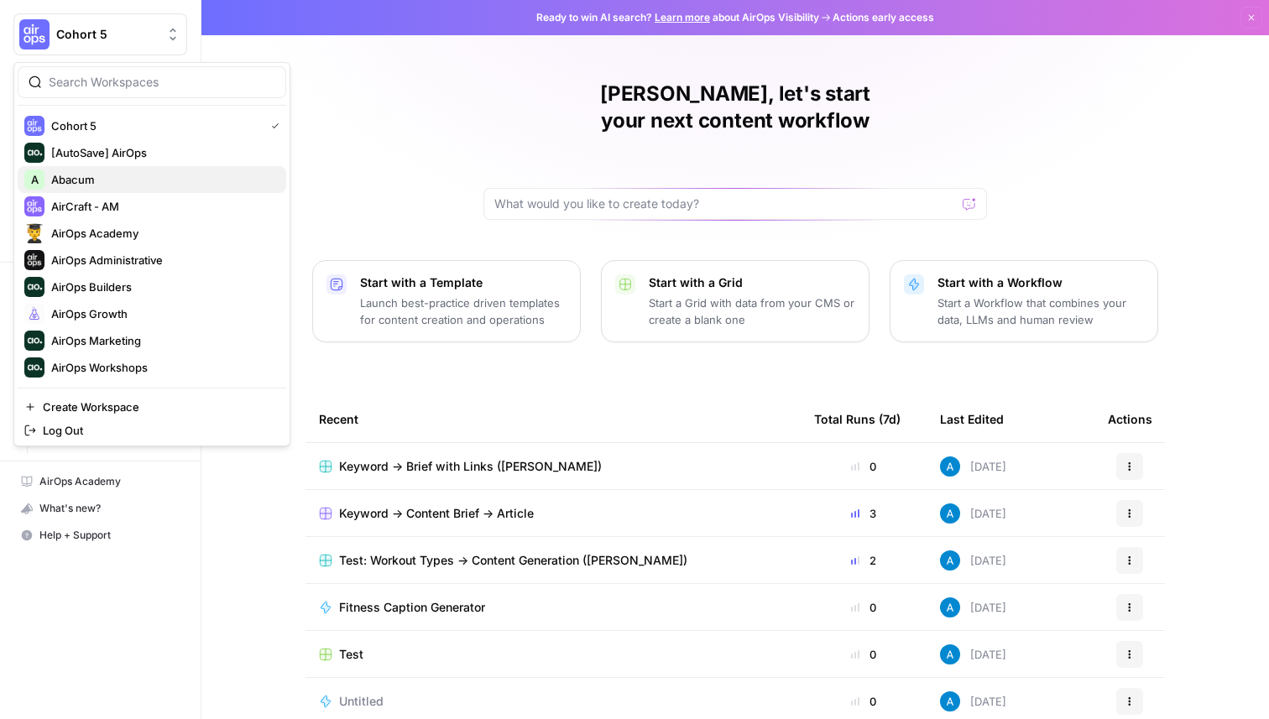 The image size is (1269, 719). What do you see at coordinates (447, 301) in the screenshot?
I see `button: Start with a TemplateLaunch best-practice driven templates for content creation and operations` at bounding box center [447, 301].